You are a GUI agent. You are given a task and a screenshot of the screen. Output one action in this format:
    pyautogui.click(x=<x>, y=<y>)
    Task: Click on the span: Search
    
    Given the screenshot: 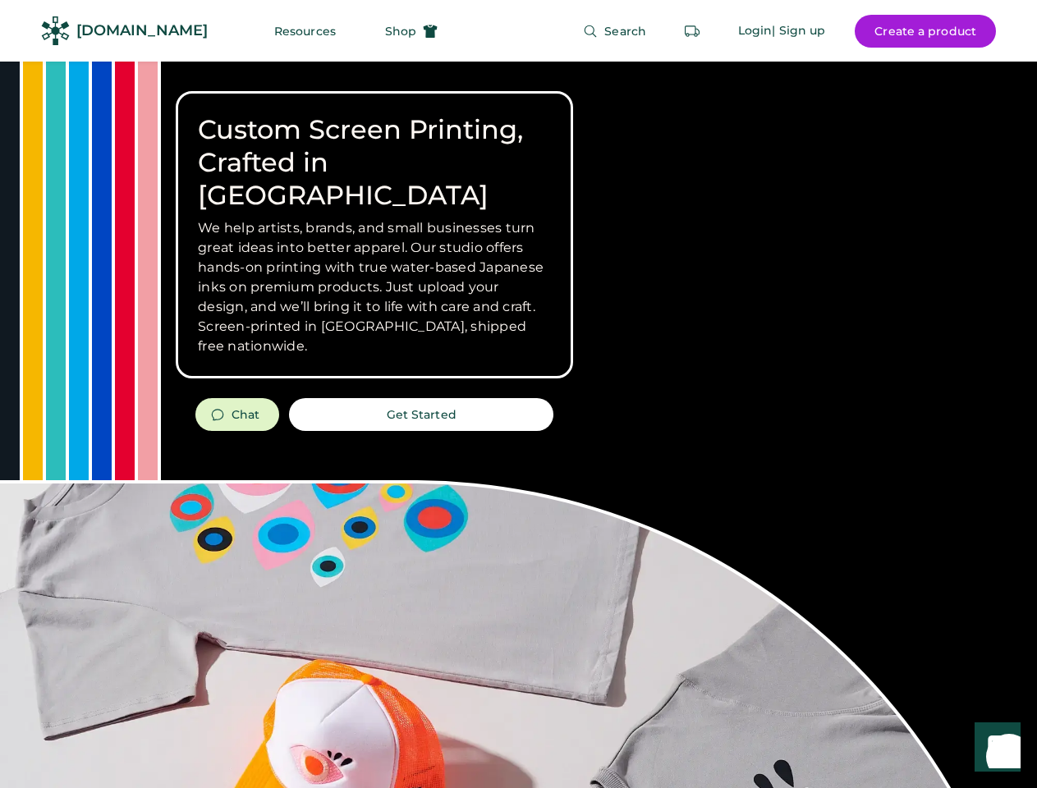 What is the action you would take?
    pyautogui.click(x=625, y=31)
    